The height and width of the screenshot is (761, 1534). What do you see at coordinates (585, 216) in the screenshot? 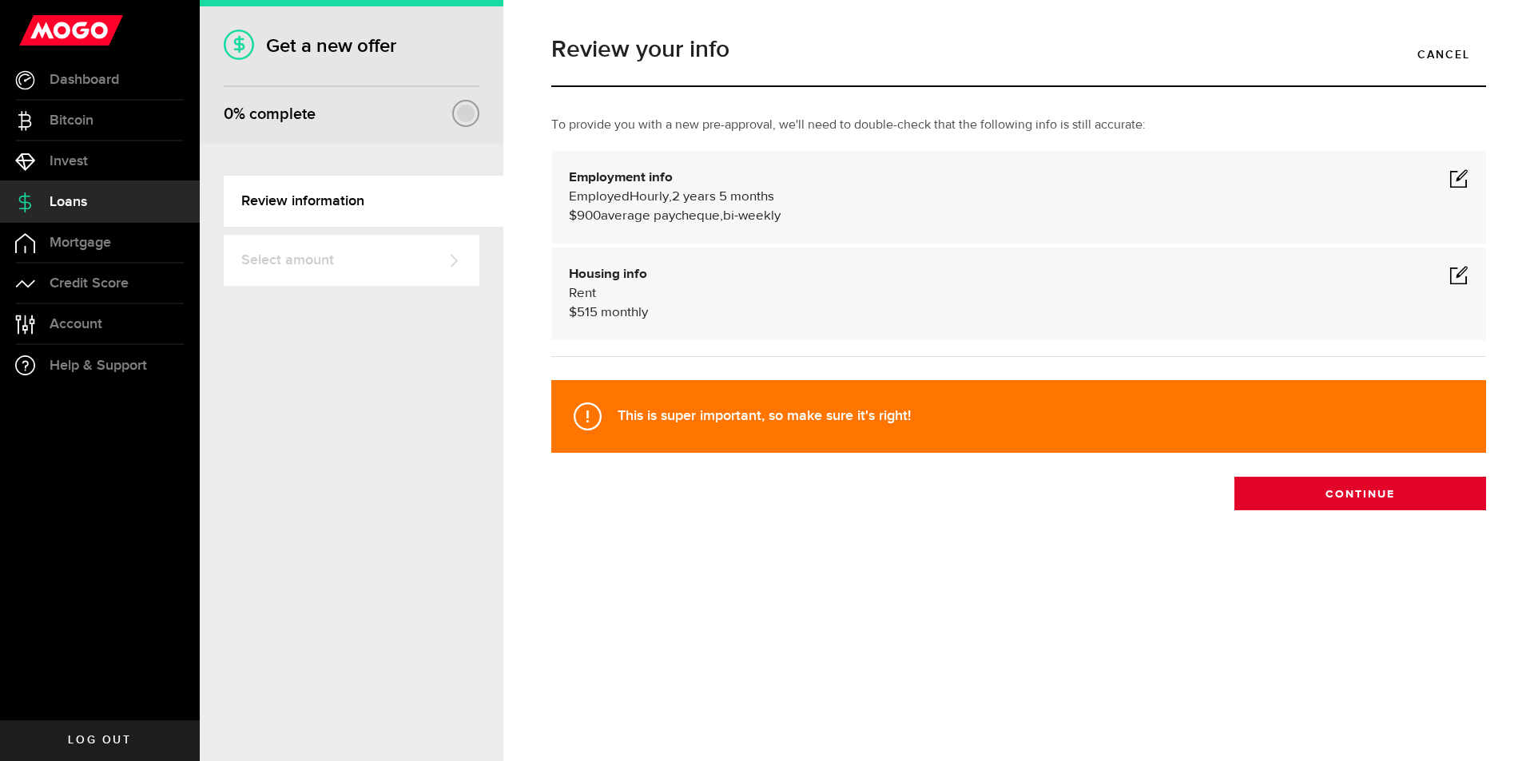
I see `span: $900` at bounding box center [585, 216].